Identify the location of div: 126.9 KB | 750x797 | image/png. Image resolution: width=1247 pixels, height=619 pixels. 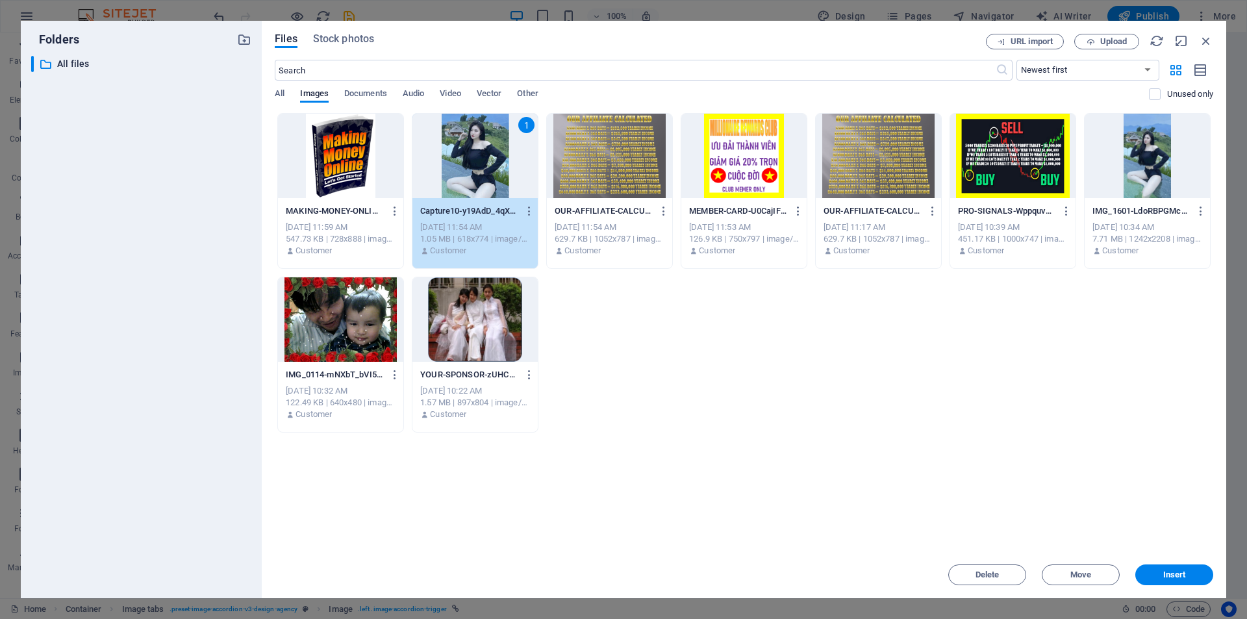
(744, 239).